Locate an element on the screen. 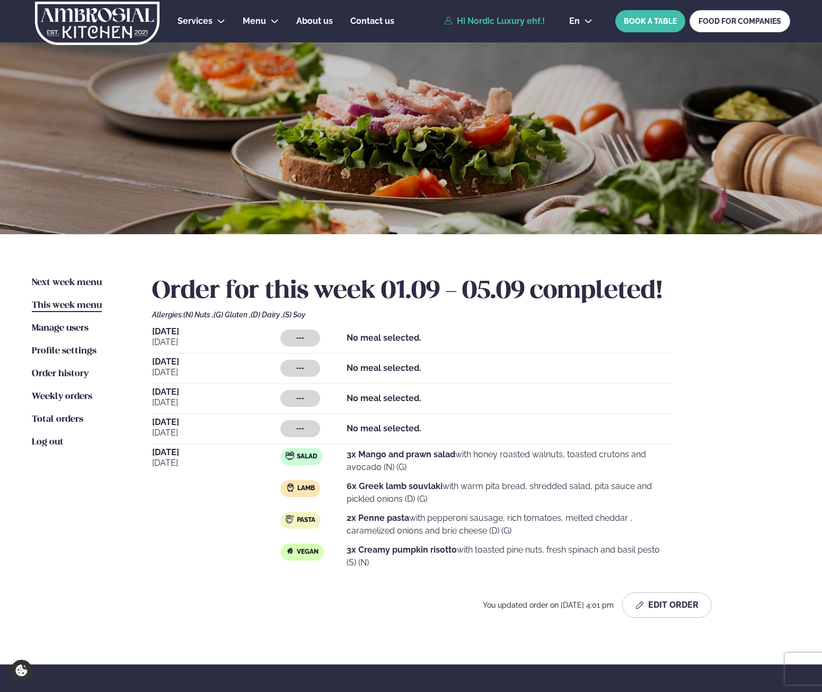 Image resolution: width=822 pixels, height=692 pixels. h2: Order for this week 01.09 - 05.09 completed! is located at coordinates (471, 291).